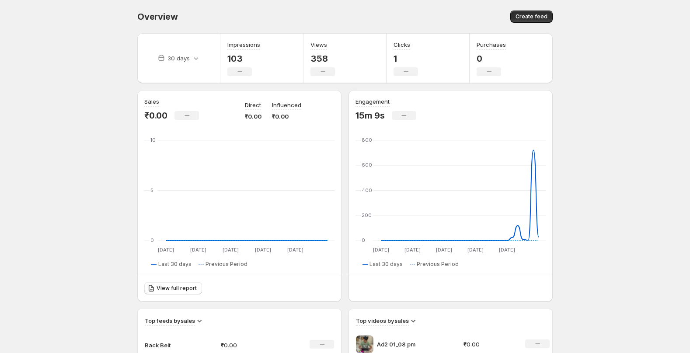  Describe the element at coordinates (366, 215) in the screenshot. I see `text: 200` at that location.